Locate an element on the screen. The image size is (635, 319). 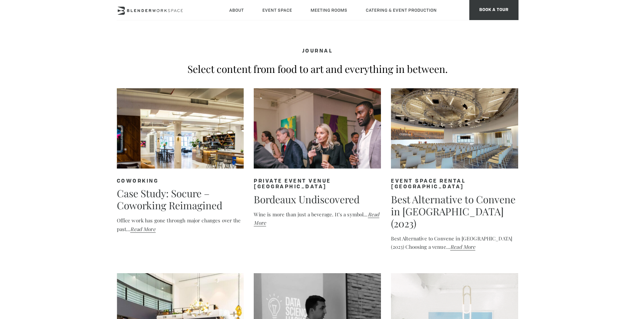
div: Coworking is located at coordinates (180, 181).